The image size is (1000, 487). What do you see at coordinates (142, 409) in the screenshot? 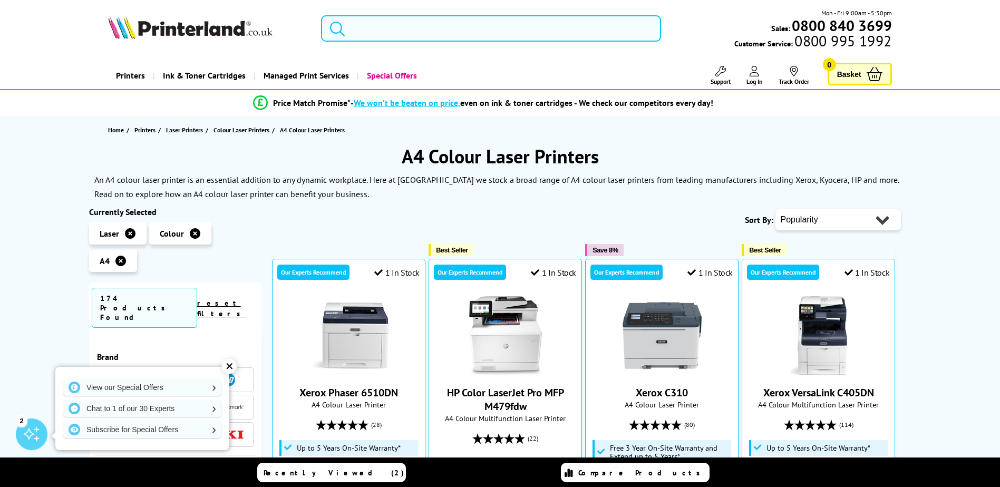
I see `a: Chat to 1 of our 30 Experts` at bounding box center [142, 409].